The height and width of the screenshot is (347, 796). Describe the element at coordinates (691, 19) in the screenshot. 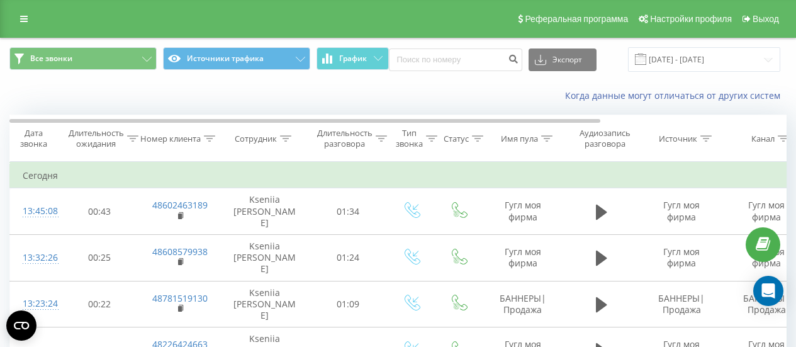

I see `span: Настройки профиля` at that location.